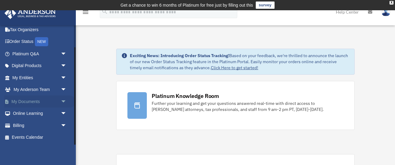  What do you see at coordinates (85, 13) in the screenshot?
I see `a: menu` at bounding box center [85, 13].